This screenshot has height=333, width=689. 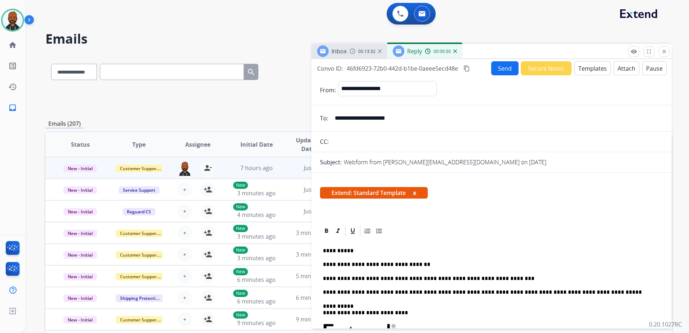 What do you see at coordinates (324, 142) in the screenshot?
I see `p: CC:` at bounding box center [324, 142].